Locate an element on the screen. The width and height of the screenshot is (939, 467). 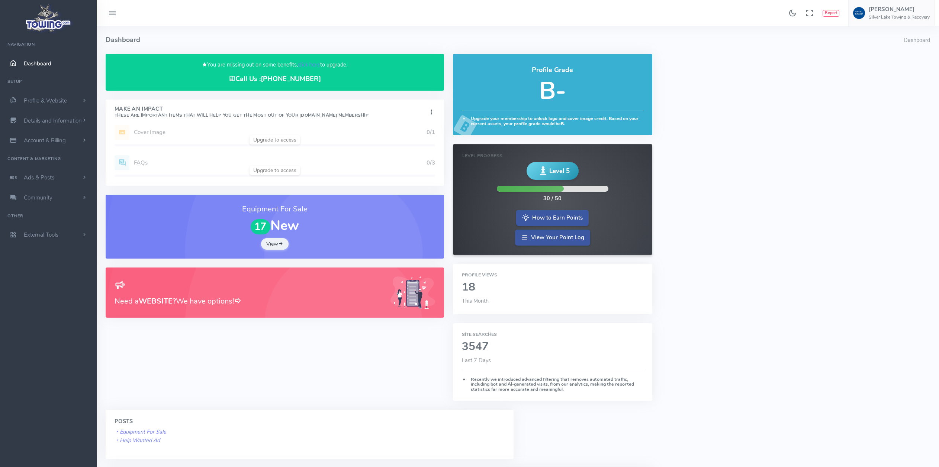
span: Profile & Website is located at coordinates (45, 101).